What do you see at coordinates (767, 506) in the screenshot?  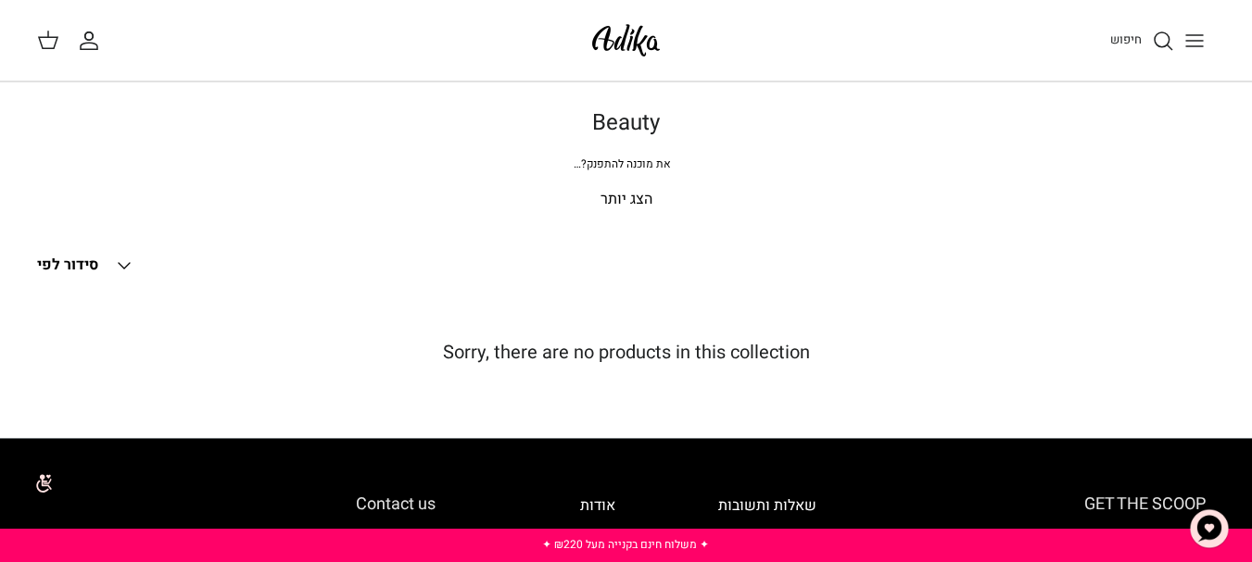 I see `a: שאלות ותשובות` at bounding box center [767, 506].